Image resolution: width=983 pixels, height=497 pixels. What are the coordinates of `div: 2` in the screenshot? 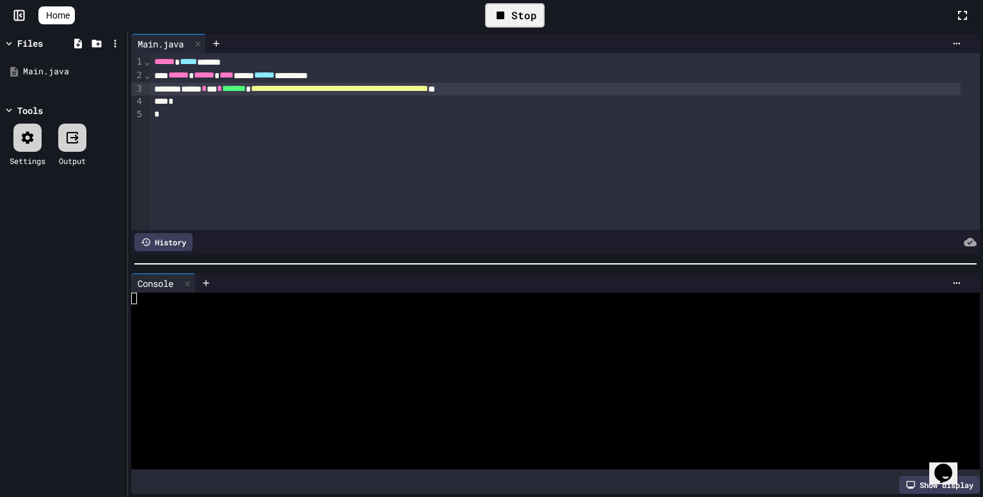 It's located at (138, 76).